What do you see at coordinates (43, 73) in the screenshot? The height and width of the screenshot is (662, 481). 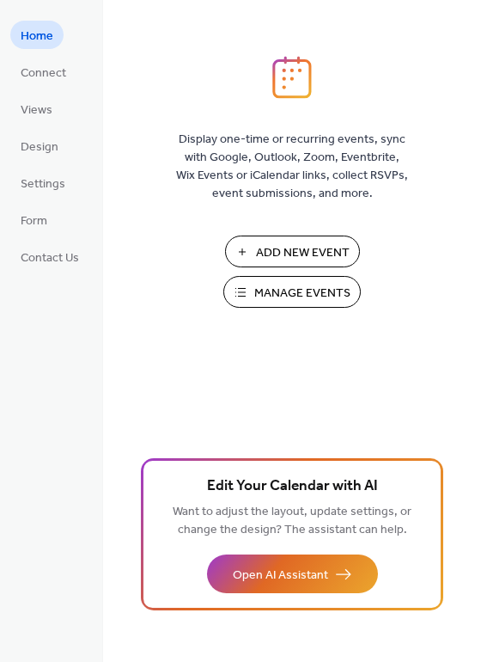 I see `span: Connect` at bounding box center [43, 73].